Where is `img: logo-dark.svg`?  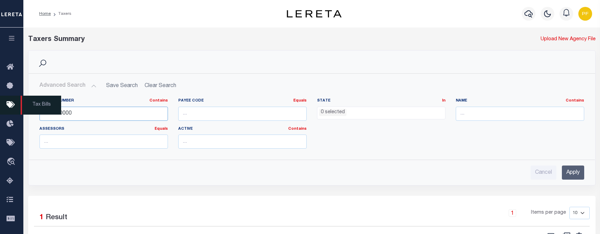 img: logo-dark.svg is located at coordinates (314, 14).